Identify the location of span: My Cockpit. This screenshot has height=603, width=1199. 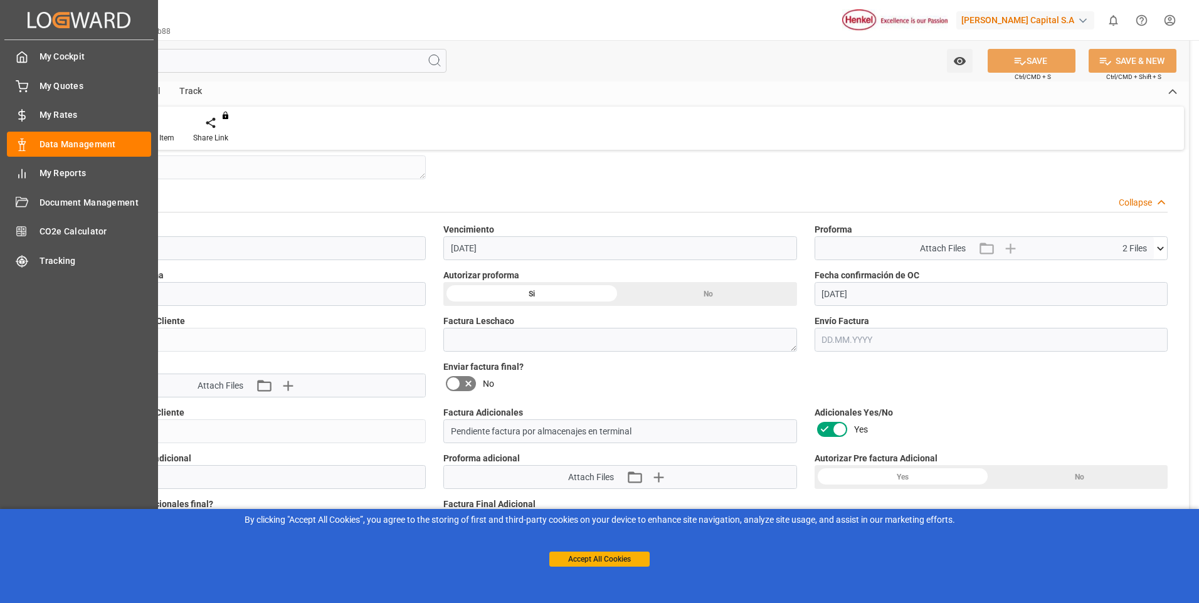
(95, 56).